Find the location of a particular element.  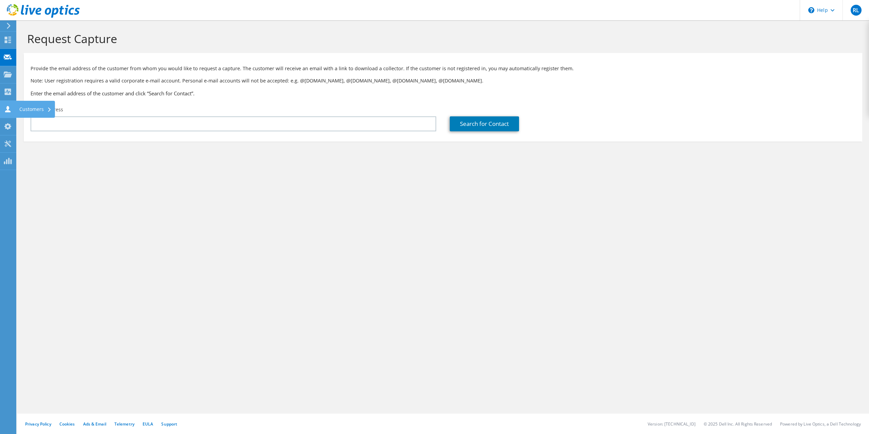

a: Cookies is located at coordinates (67, 424).